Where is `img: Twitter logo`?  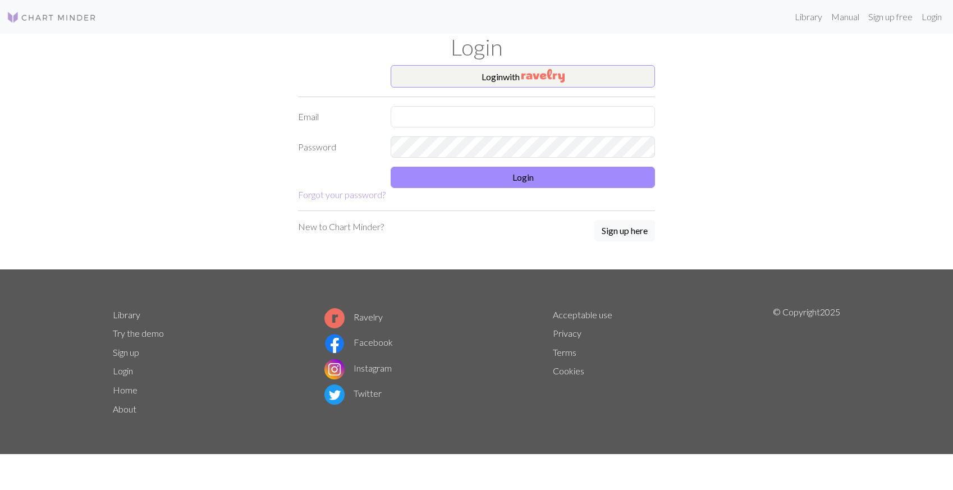
img: Twitter logo is located at coordinates (335, 395).